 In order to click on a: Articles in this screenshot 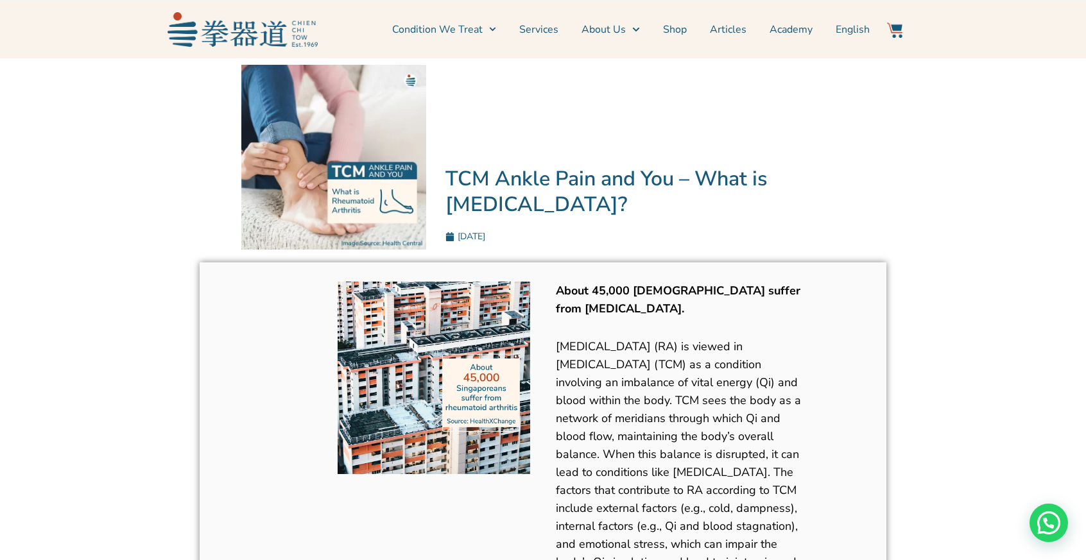, I will do `click(728, 30)`.